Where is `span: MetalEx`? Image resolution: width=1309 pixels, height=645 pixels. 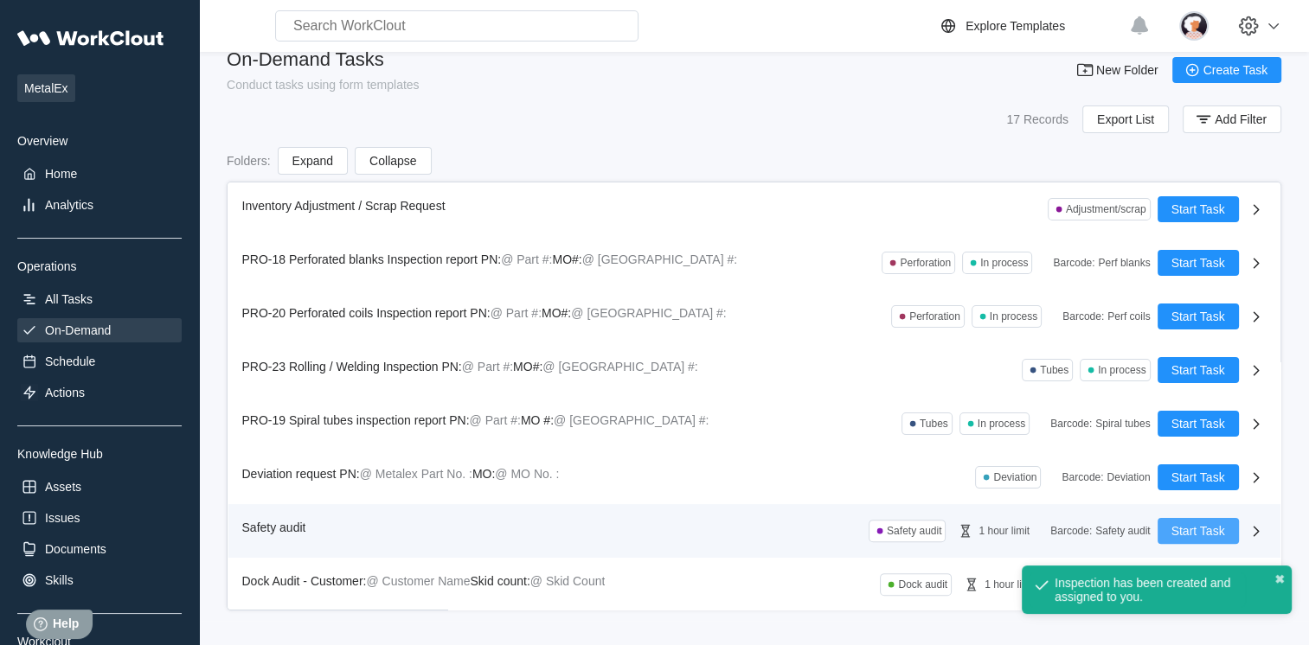 span: MetalEx is located at coordinates (46, 88).